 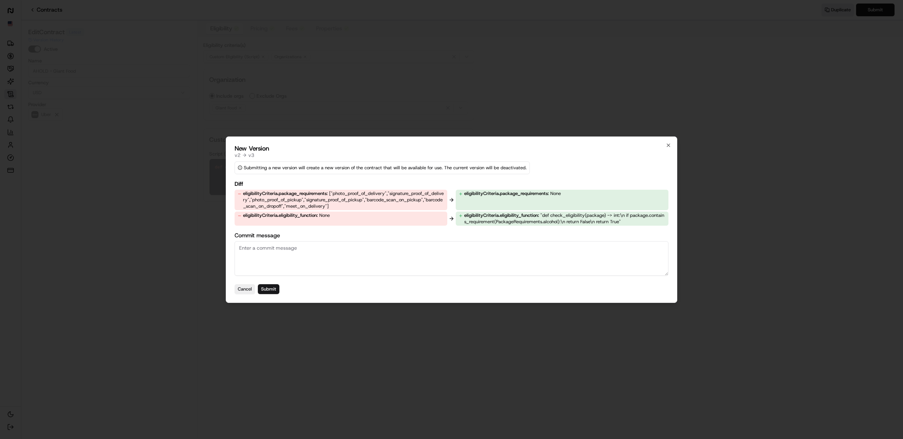 What do you see at coordinates (268, 289) in the screenshot?
I see `button: Submit` at bounding box center [268, 289].